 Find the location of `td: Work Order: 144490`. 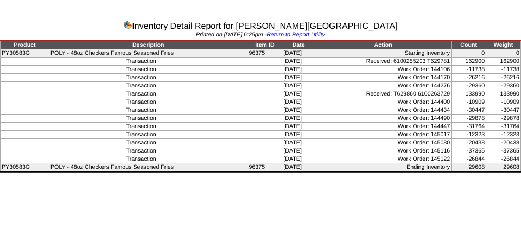

td: Work Order: 144490 is located at coordinates (383, 118).